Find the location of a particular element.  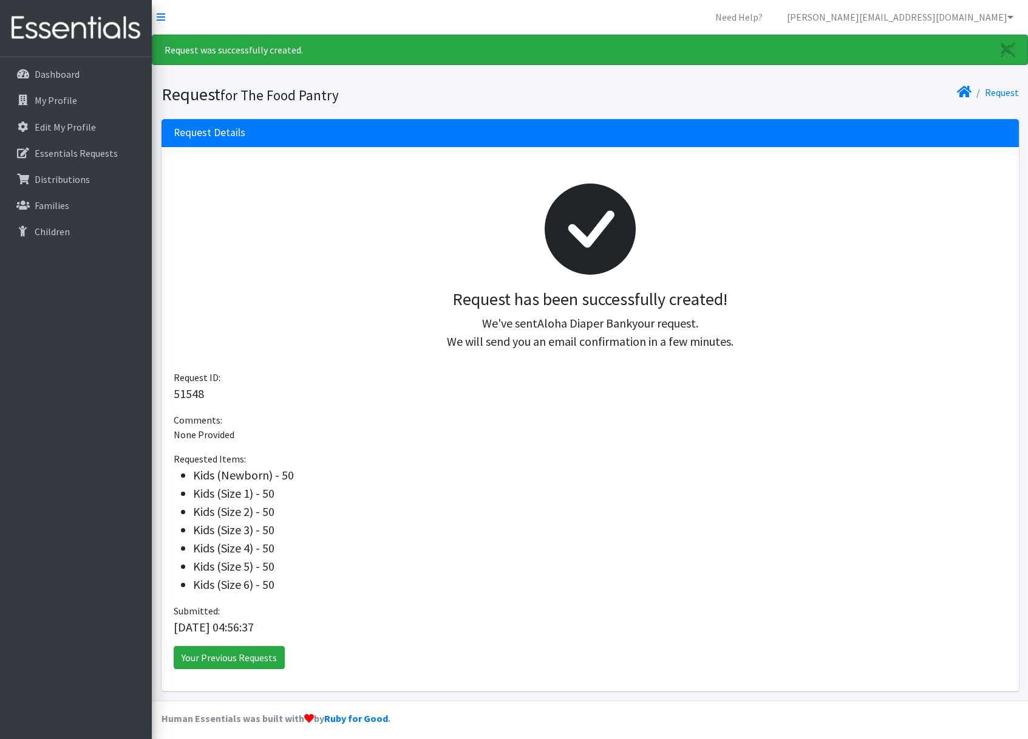

li: Kids (Size 4) - 50 is located at coordinates (600, 548).